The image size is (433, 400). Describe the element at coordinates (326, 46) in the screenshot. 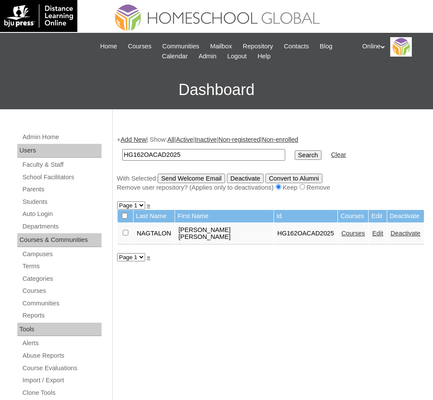

I see `span: Blog` at that location.